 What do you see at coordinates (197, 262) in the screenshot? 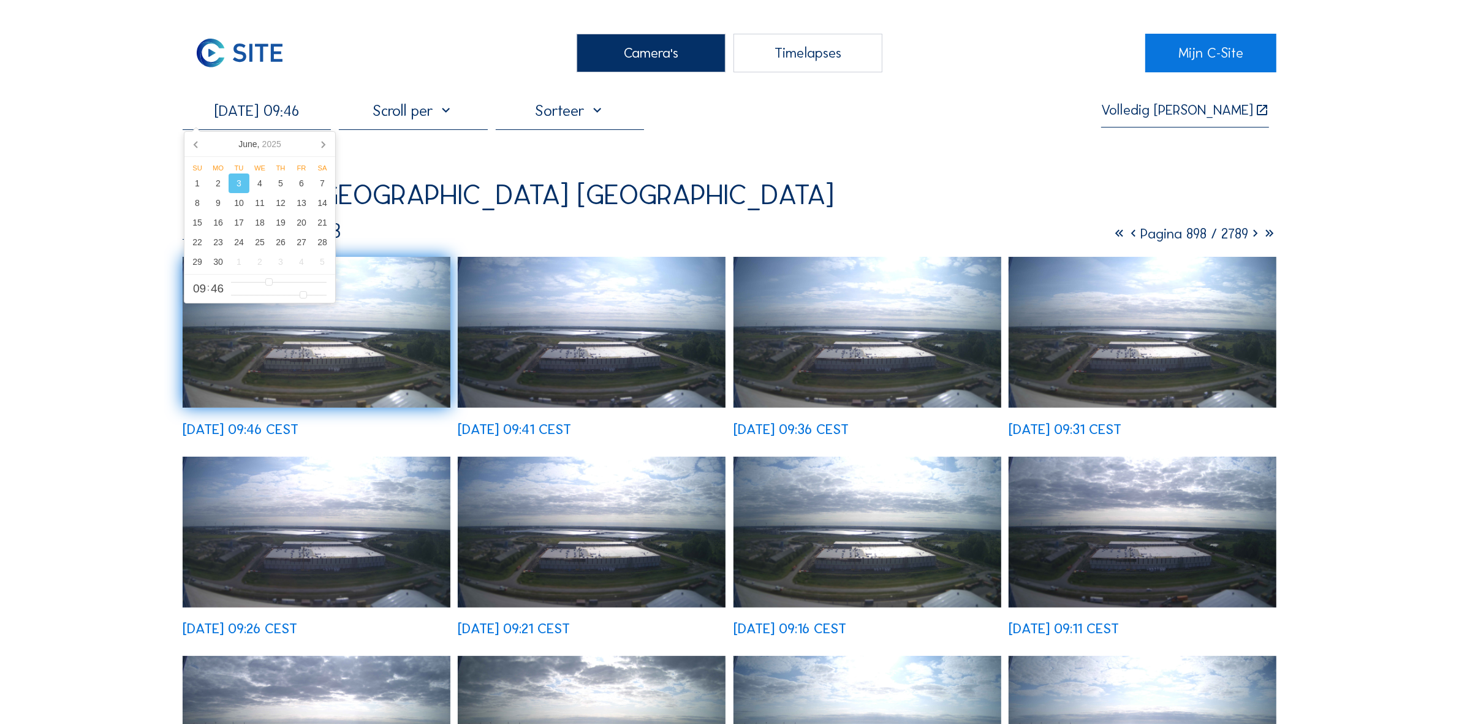
I see `div: 29` at bounding box center [197, 262].